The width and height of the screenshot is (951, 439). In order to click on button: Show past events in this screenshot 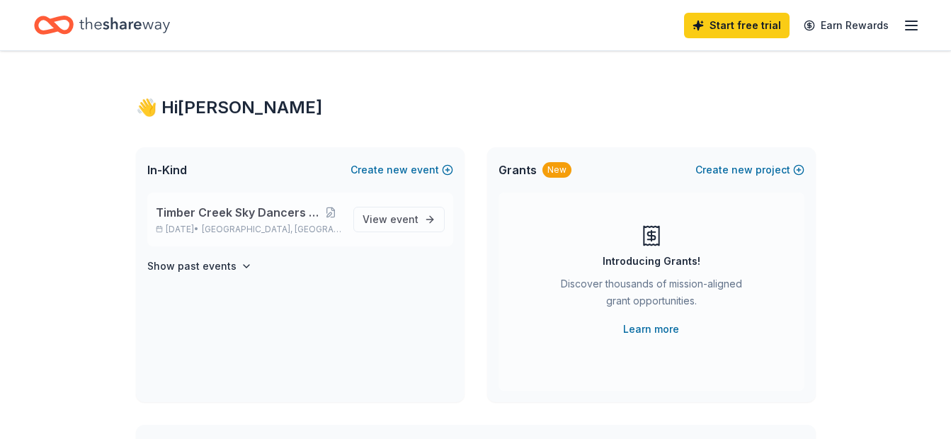, I will do `click(200, 266)`.